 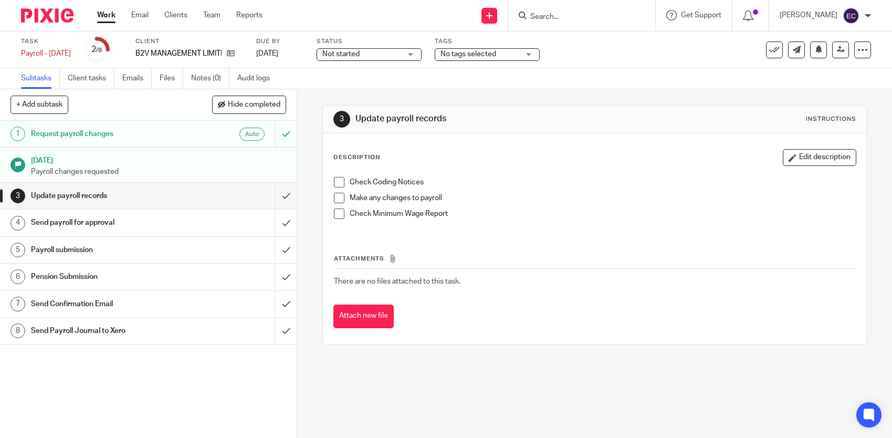 I want to click on label: Status, so click(x=369, y=41).